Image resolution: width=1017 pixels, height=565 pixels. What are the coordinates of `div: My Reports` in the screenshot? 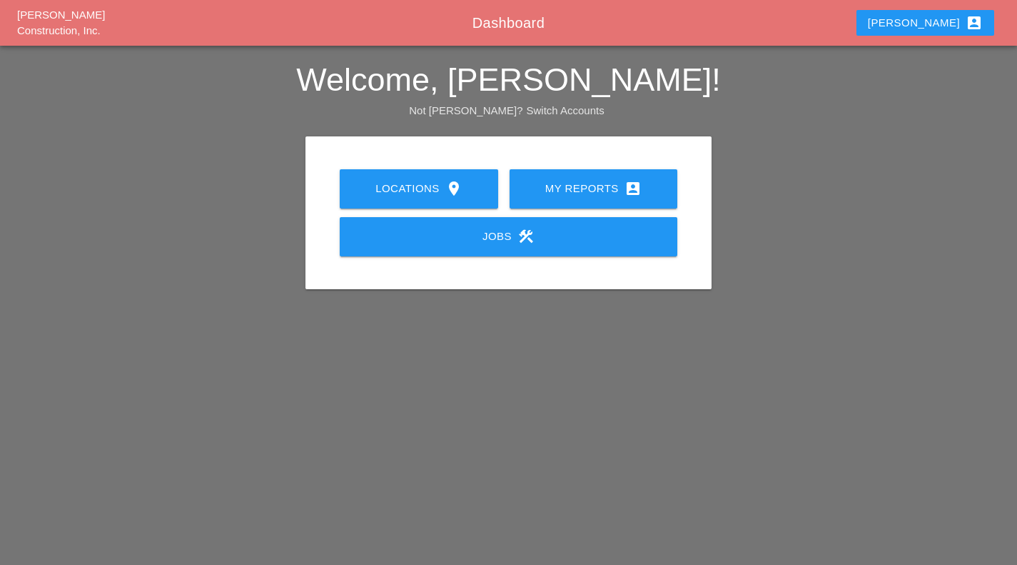 It's located at (593, 188).